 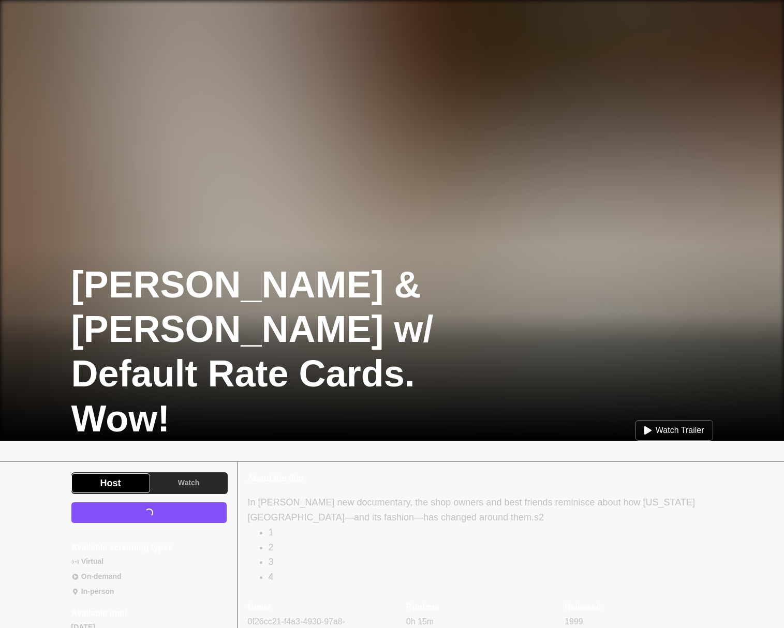 What do you see at coordinates (480, 479) in the screenshot?
I see `p: About the film` at bounding box center [480, 479].